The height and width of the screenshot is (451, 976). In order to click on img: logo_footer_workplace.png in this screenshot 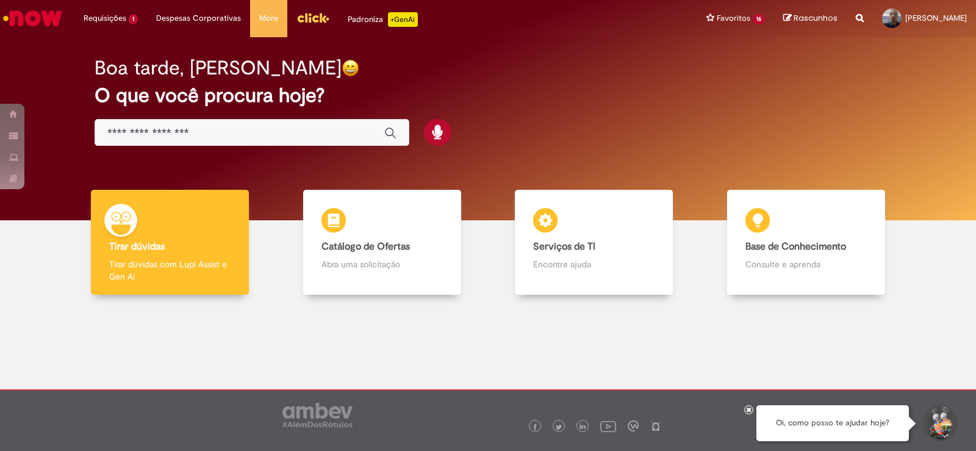, I will do `click(633, 426)`.